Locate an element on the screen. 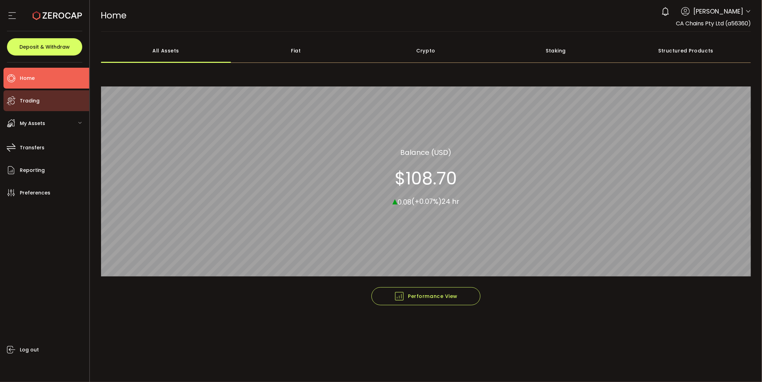 The width and height of the screenshot is (762, 382). span: 0.08 is located at coordinates (404, 202).